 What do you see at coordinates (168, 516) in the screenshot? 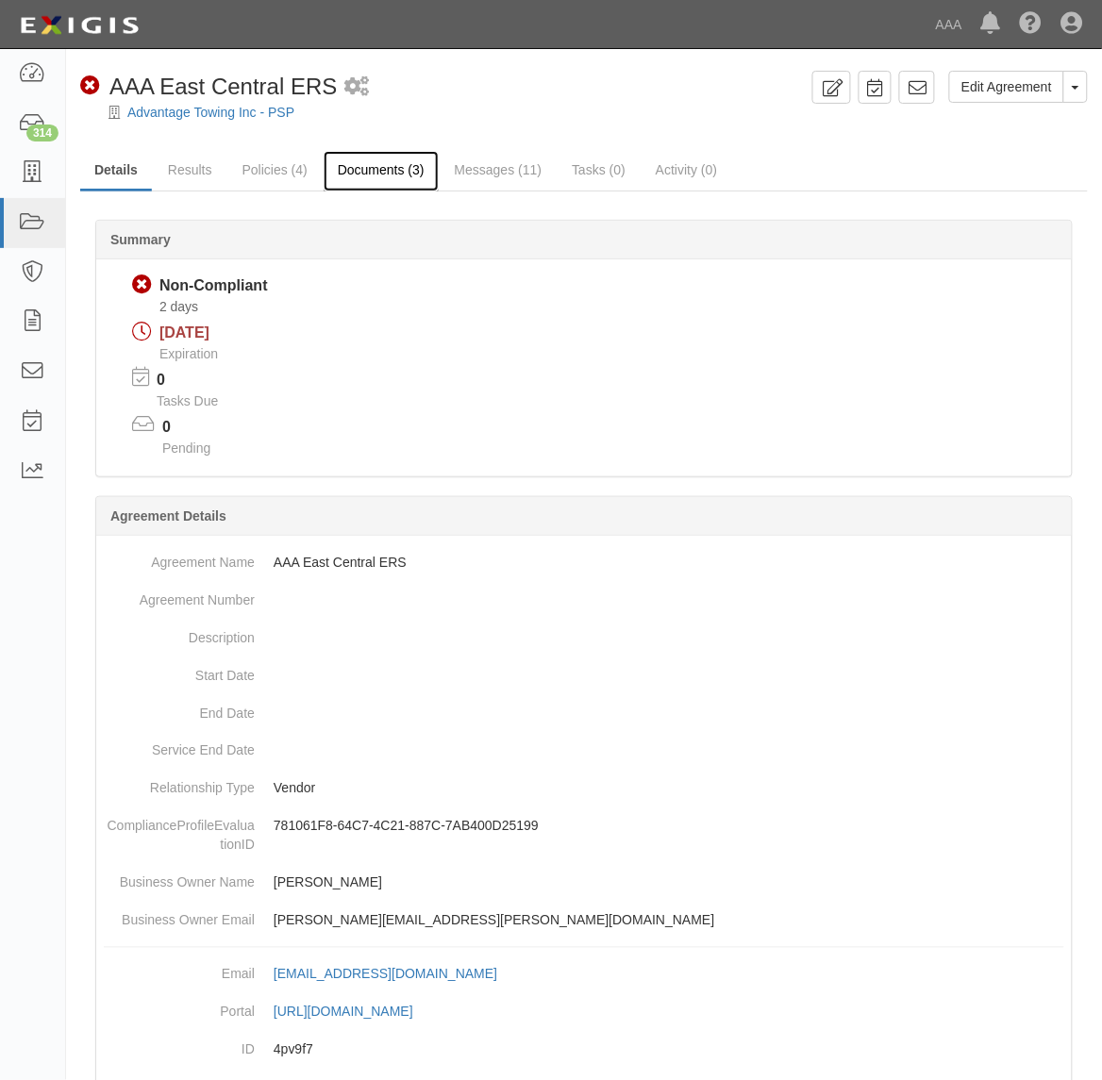
I see `b: Agreement Details` at bounding box center [168, 516].